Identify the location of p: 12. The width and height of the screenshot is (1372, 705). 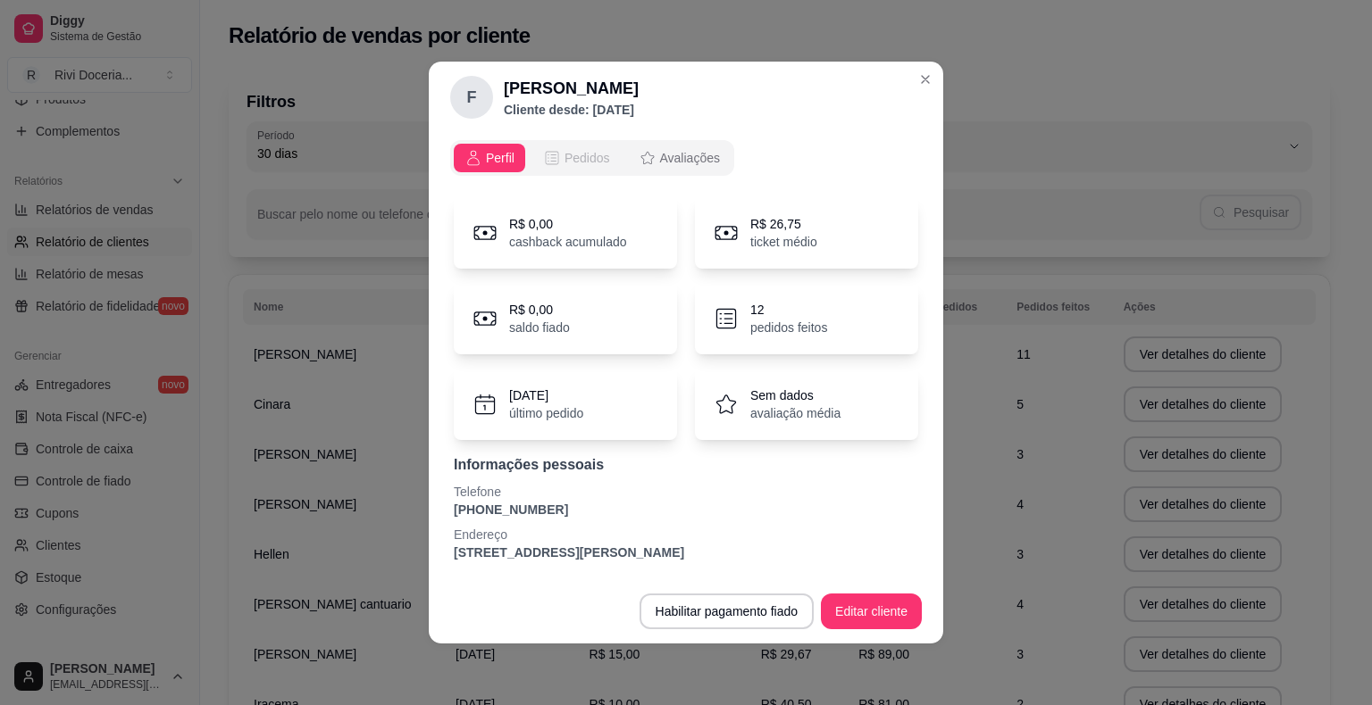
(788, 310).